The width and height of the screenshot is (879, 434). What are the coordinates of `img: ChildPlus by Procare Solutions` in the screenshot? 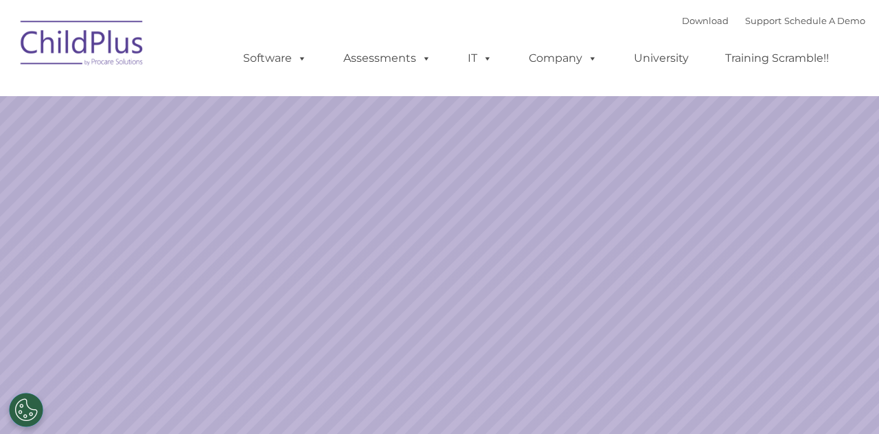 It's located at (82, 45).